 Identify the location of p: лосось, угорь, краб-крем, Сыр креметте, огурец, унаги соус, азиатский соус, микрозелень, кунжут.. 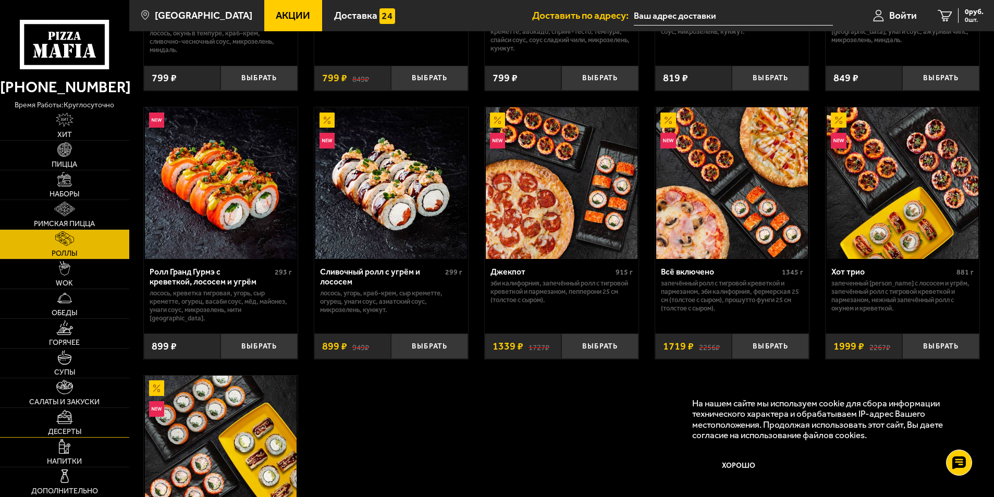
(391, 302).